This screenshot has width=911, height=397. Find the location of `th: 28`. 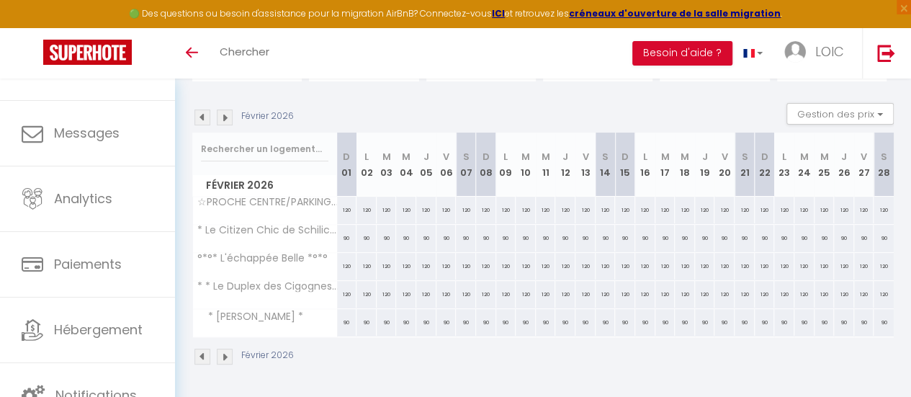

th: 28 is located at coordinates (884, 164).